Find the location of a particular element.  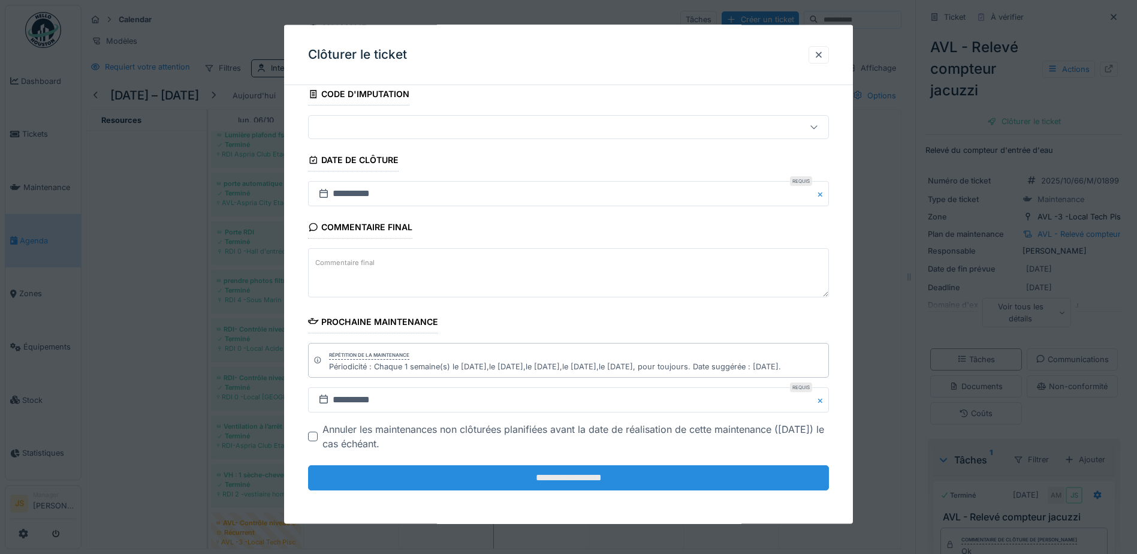

div: Répétition de la maintenance is located at coordinates (369, 355).